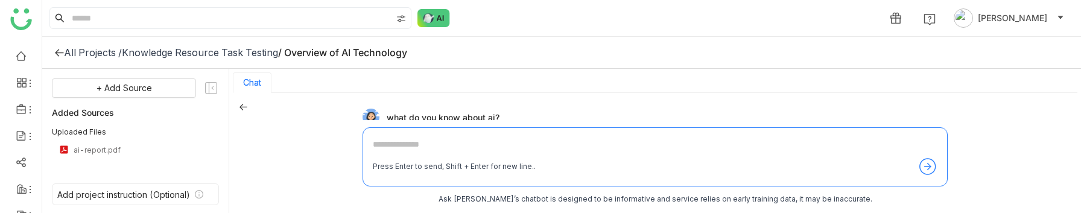 The image size is (1081, 213). Describe the element at coordinates (124, 88) in the screenshot. I see `button: + Add Source` at that location.